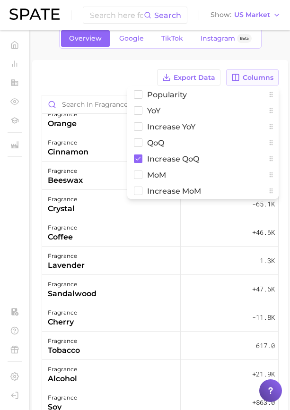  Describe the element at coordinates (160, 204) in the screenshot. I see `button: fragrancecrystal-65.1k` at that location.